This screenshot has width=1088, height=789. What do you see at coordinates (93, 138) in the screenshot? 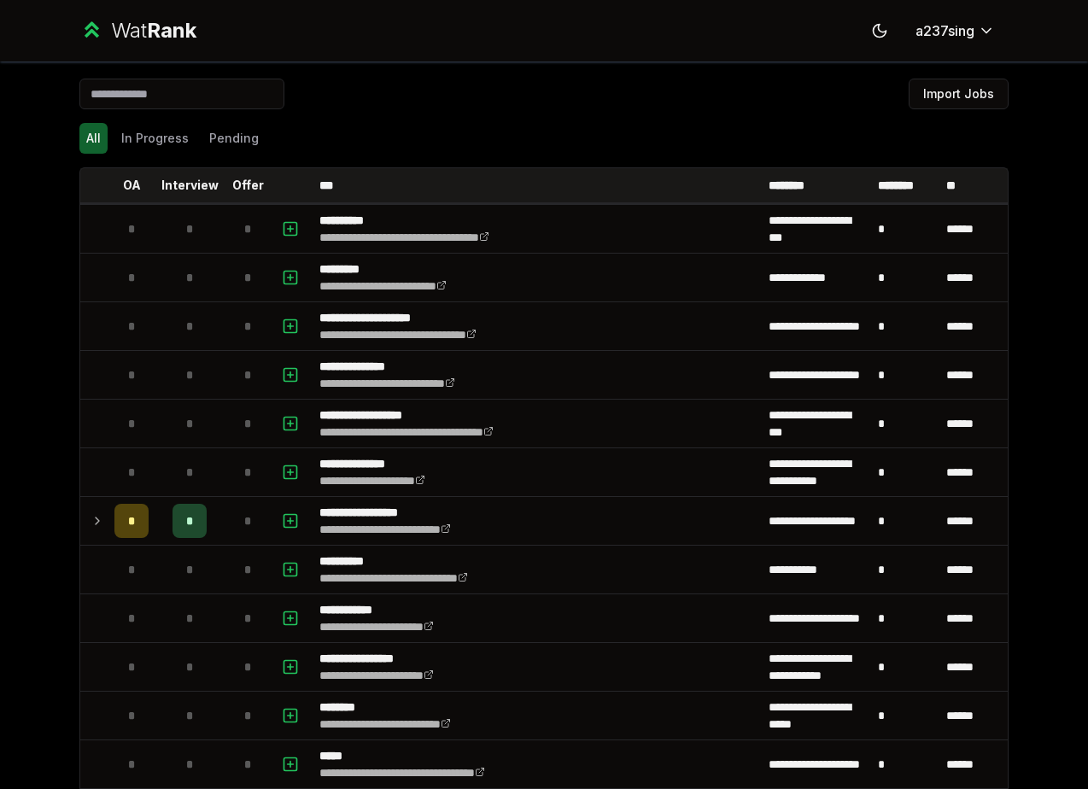
I see `button: All` at bounding box center [93, 138].